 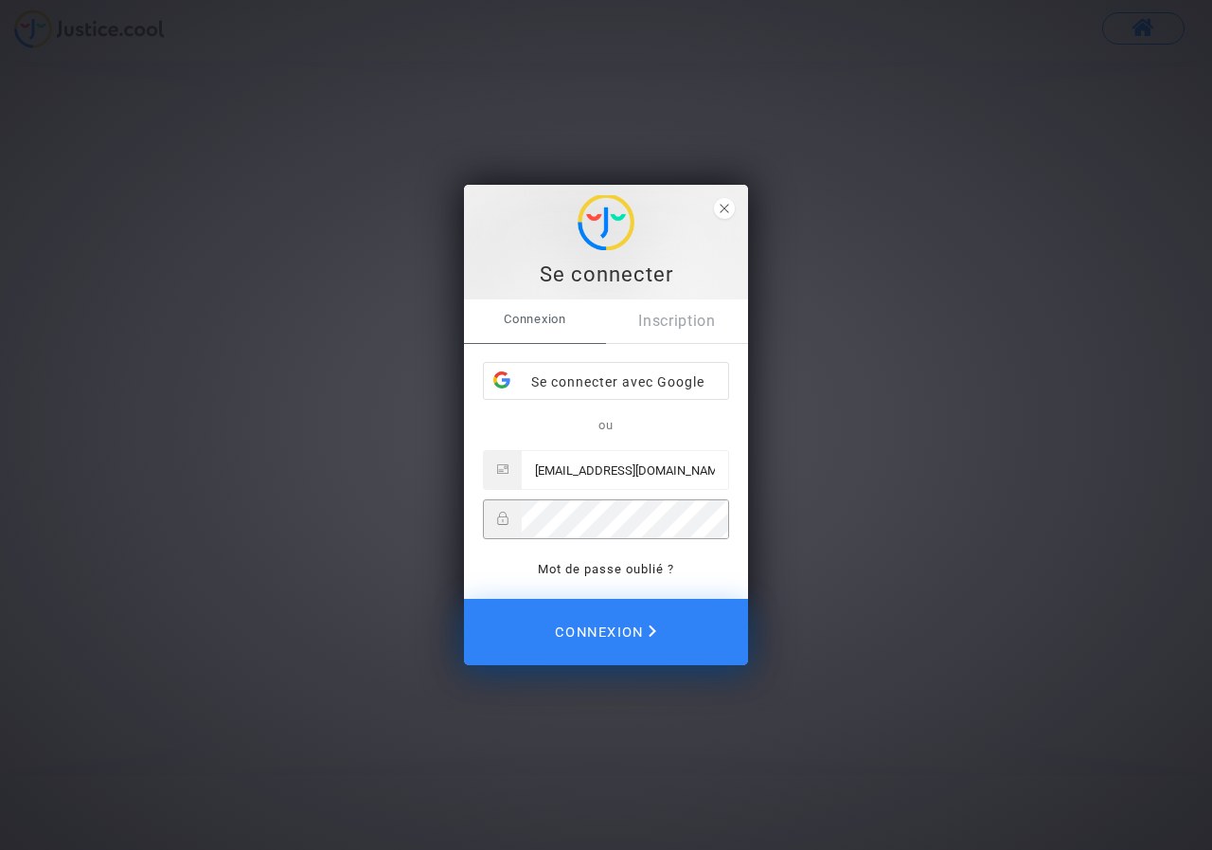 What do you see at coordinates (606, 632) in the screenshot?
I see `button: Connexion` at bounding box center [606, 632].